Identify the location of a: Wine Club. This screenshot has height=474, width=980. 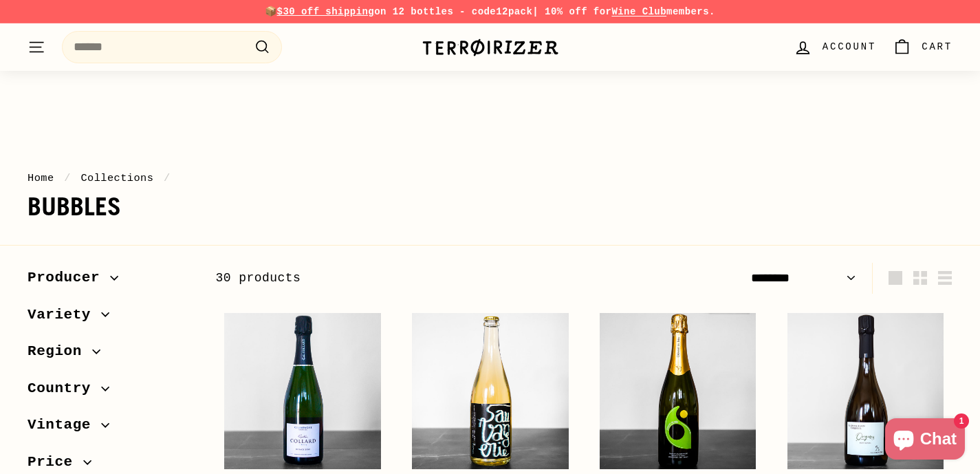
(639, 12).